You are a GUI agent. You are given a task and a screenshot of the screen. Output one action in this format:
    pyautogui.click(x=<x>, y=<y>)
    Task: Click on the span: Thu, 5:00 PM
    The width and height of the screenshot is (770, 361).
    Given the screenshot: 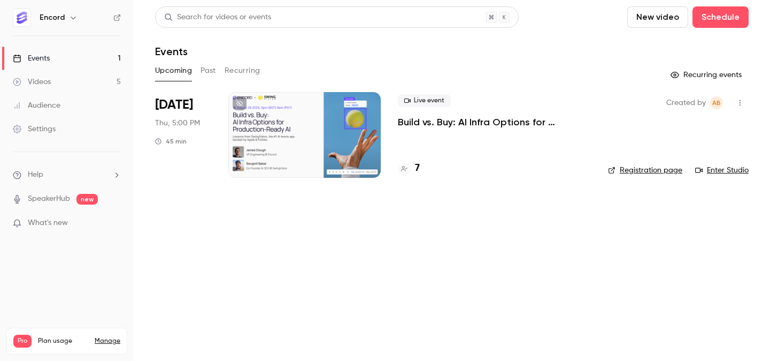 What is the action you would take?
    pyautogui.click(x=178, y=123)
    